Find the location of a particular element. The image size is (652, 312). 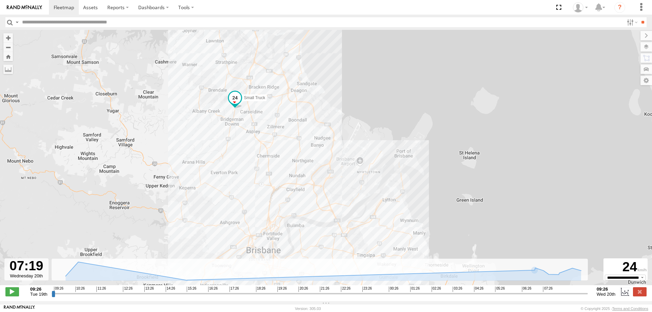

label: Close is located at coordinates (639, 292).